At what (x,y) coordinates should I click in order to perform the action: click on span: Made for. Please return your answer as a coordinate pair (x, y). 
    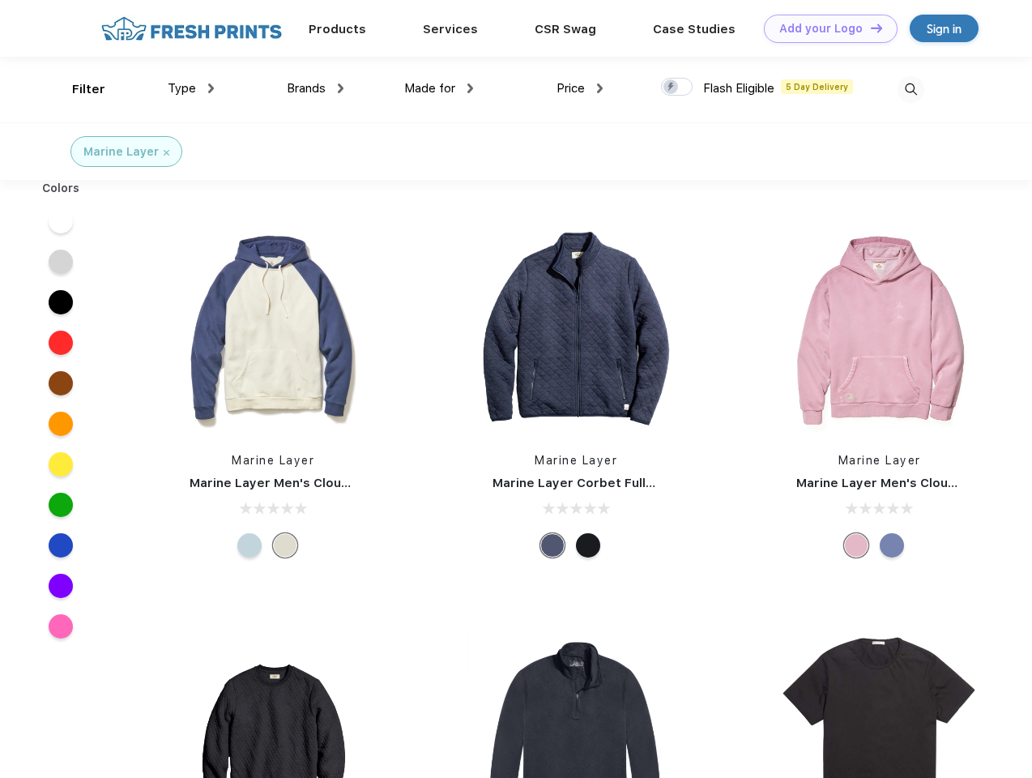
    Looking at the image, I should click on (430, 88).